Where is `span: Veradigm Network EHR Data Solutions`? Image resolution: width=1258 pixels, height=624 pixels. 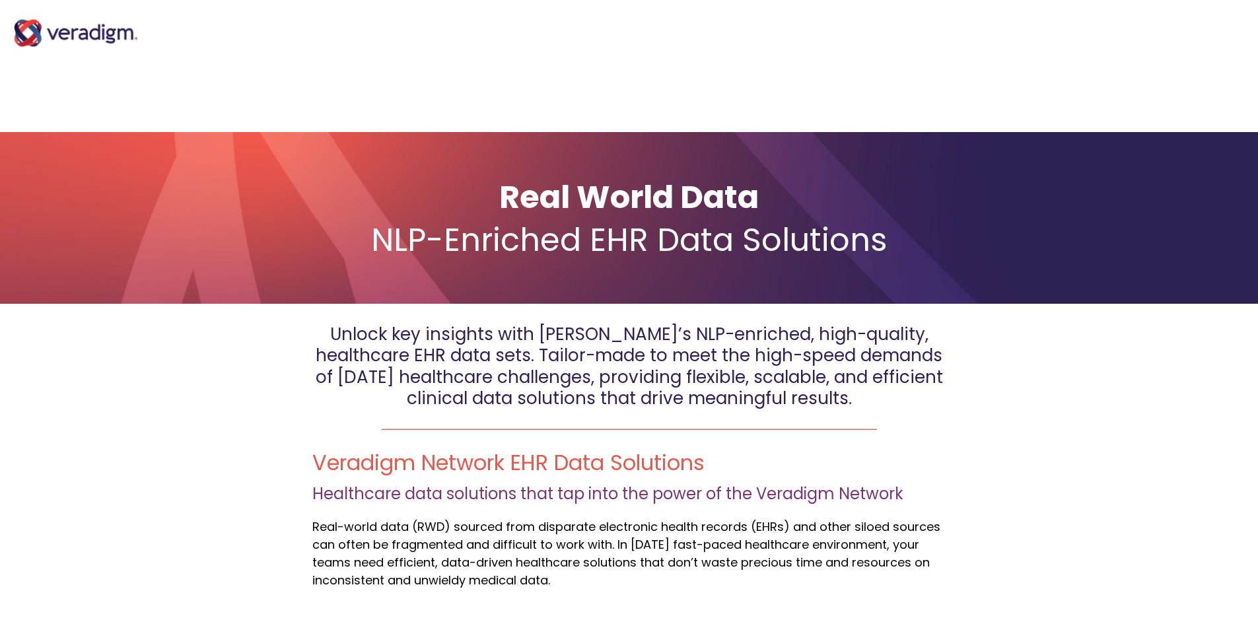
span: Veradigm Network EHR Data Solutions is located at coordinates (508, 462).